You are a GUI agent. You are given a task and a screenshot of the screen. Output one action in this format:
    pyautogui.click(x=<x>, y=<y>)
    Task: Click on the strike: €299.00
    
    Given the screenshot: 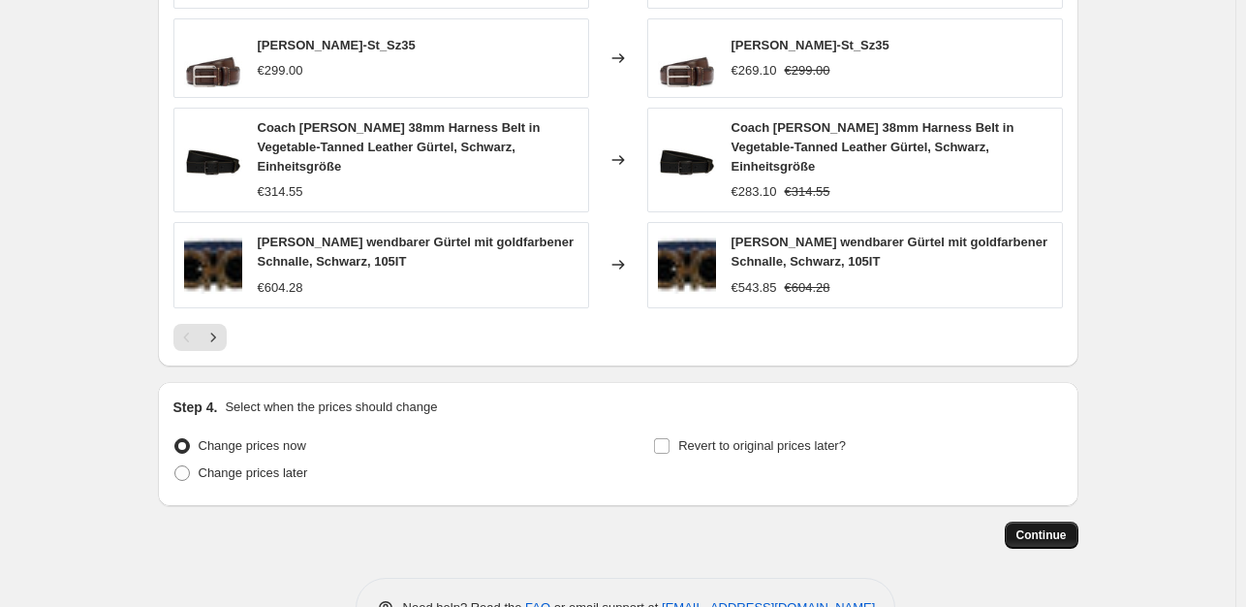 What is the action you would take?
    pyautogui.click(x=807, y=71)
    